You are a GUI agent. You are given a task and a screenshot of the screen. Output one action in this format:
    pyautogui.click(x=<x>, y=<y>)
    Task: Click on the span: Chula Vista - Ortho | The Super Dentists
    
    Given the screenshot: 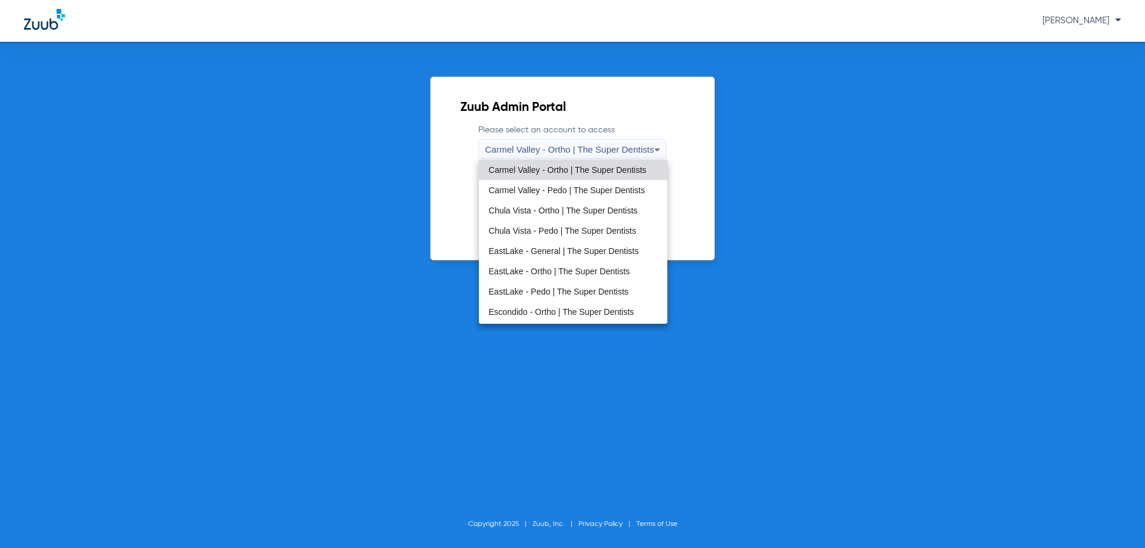 What is the action you would take?
    pyautogui.click(x=563, y=210)
    